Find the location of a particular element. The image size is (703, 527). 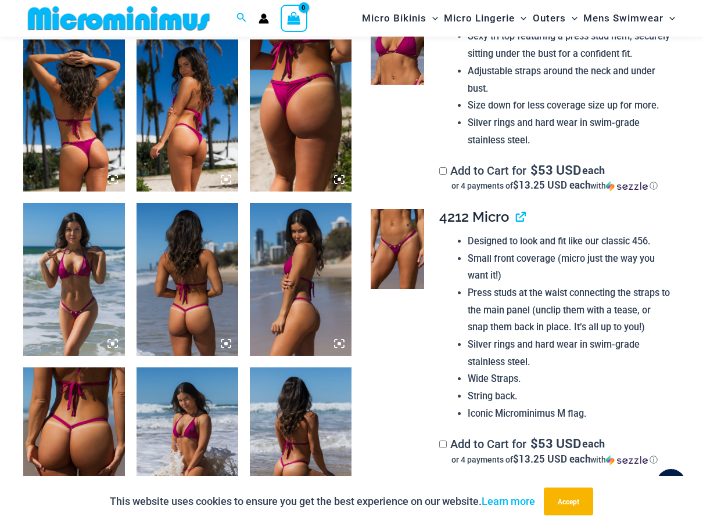

nav: Site Navigation is located at coordinates (518, 18).